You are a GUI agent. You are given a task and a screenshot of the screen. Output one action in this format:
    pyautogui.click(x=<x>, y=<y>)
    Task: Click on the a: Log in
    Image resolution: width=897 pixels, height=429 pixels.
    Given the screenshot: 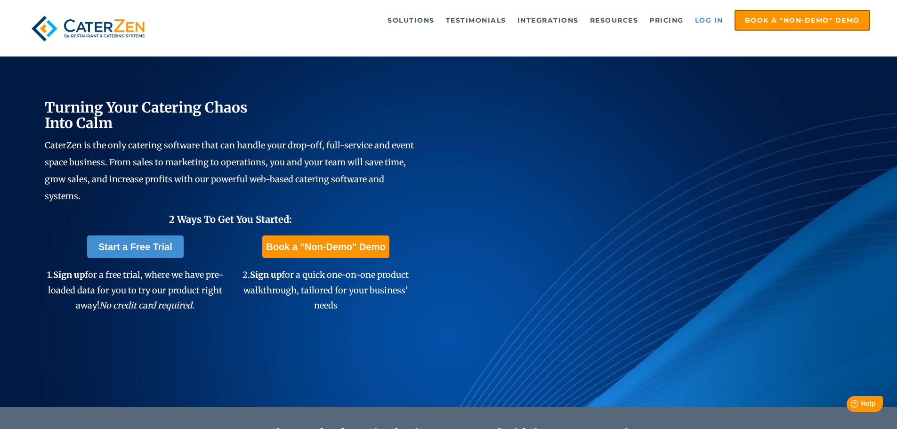 What is the action you would take?
    pyautogui.click(x=709, y=20)
    